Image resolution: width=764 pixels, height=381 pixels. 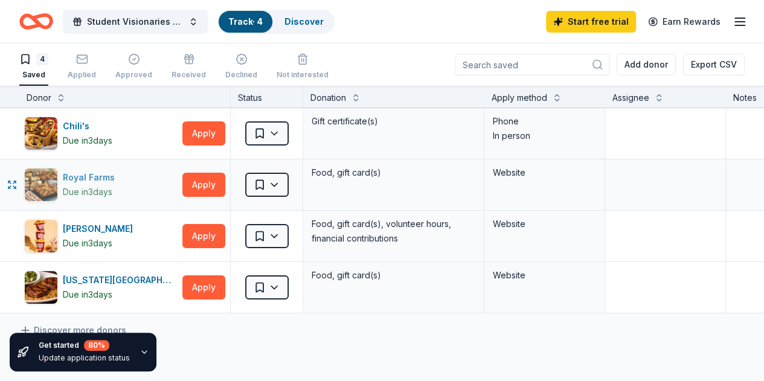 What do you see at coordinates (84, 358) in the screenshot?
I see `div: Update application status` at bounding box center [84, 358].